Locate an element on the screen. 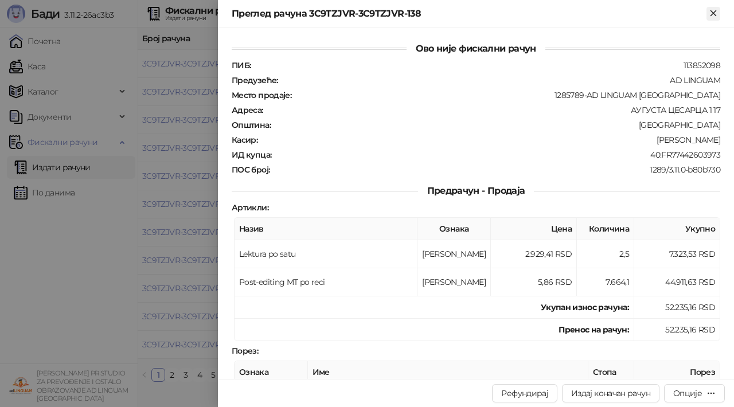 This screenshot has height=407, width=734. div: 113852098 is located at coordinates (487, 65).